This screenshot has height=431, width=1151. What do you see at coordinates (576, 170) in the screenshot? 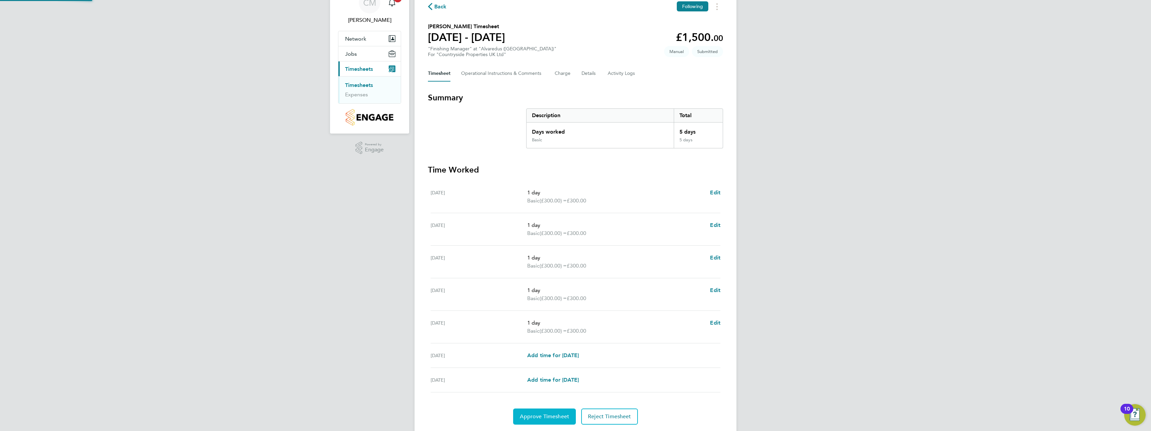
I see `h3: Time Worked` at bounding box center [576, 170].